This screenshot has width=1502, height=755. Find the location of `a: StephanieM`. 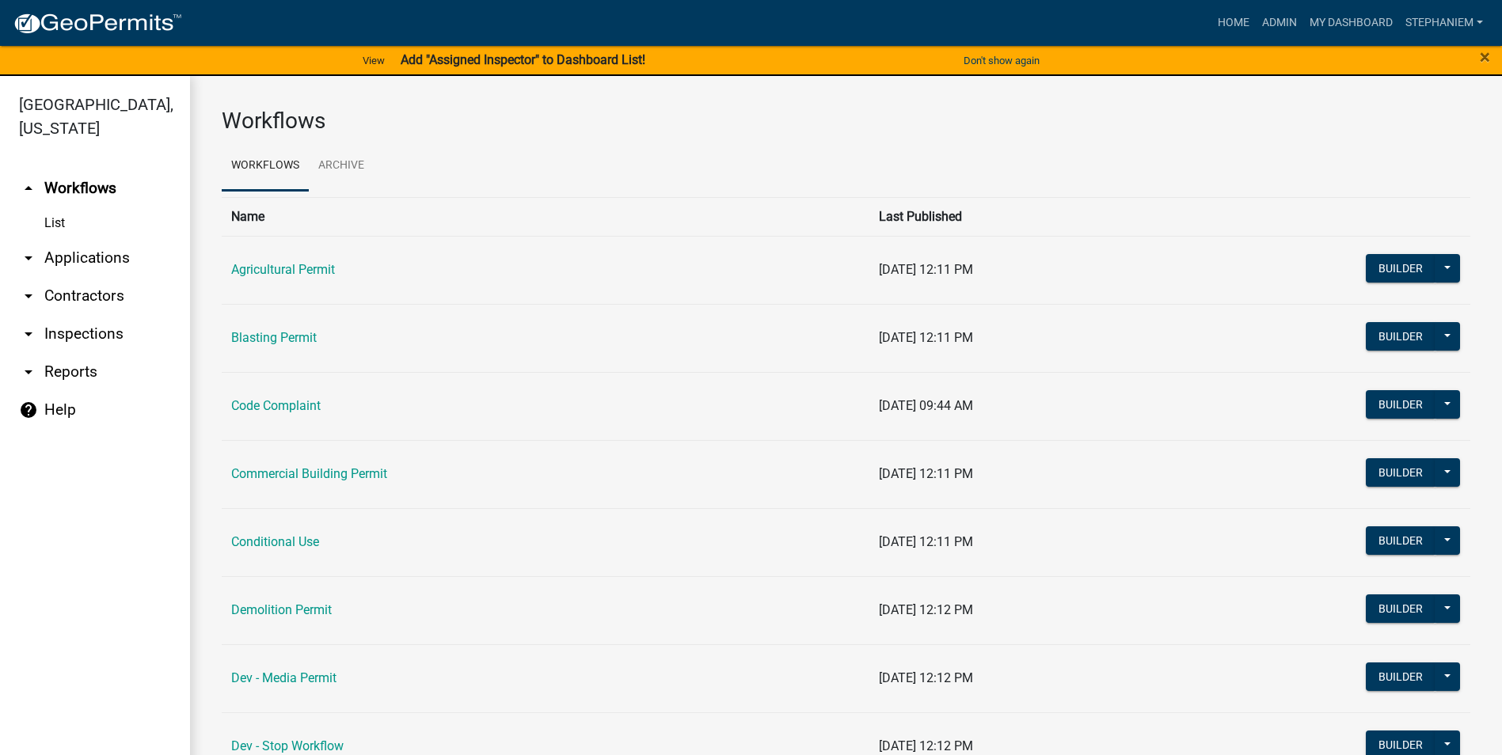

a: StephanieM is located at coordinates (1444, 23).